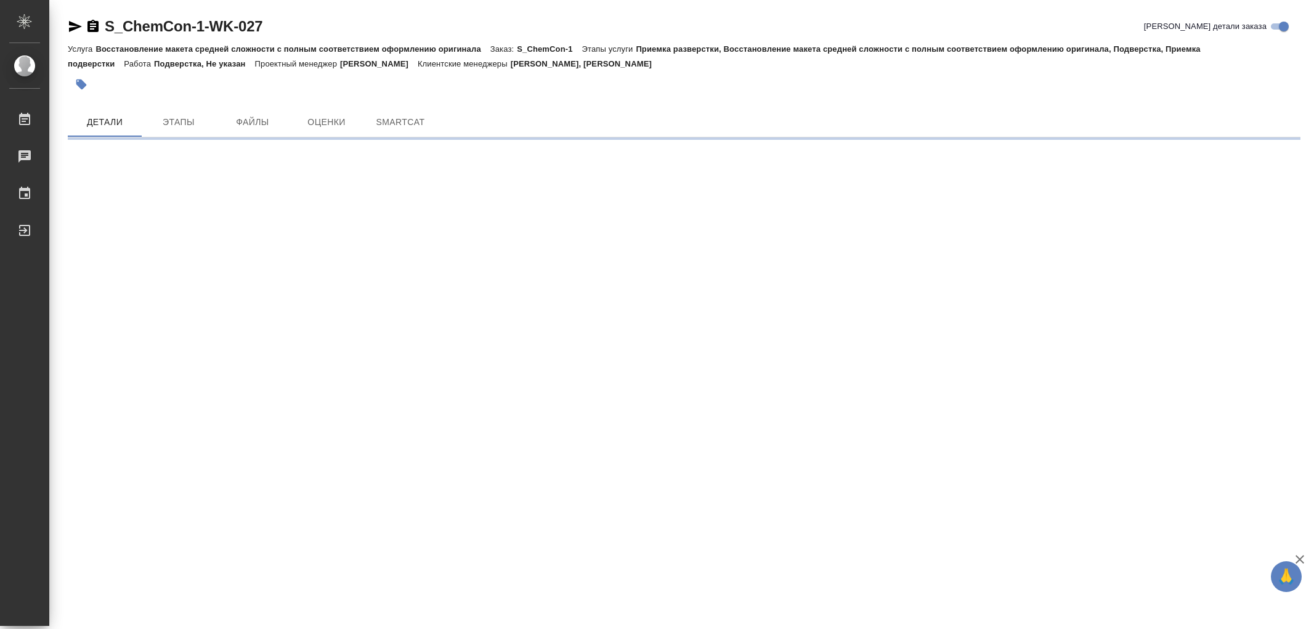 The image size is (1314, 629). Describe the element at coordinates (326, 122) in the screenshot. I see `span: Оценки` at that location.